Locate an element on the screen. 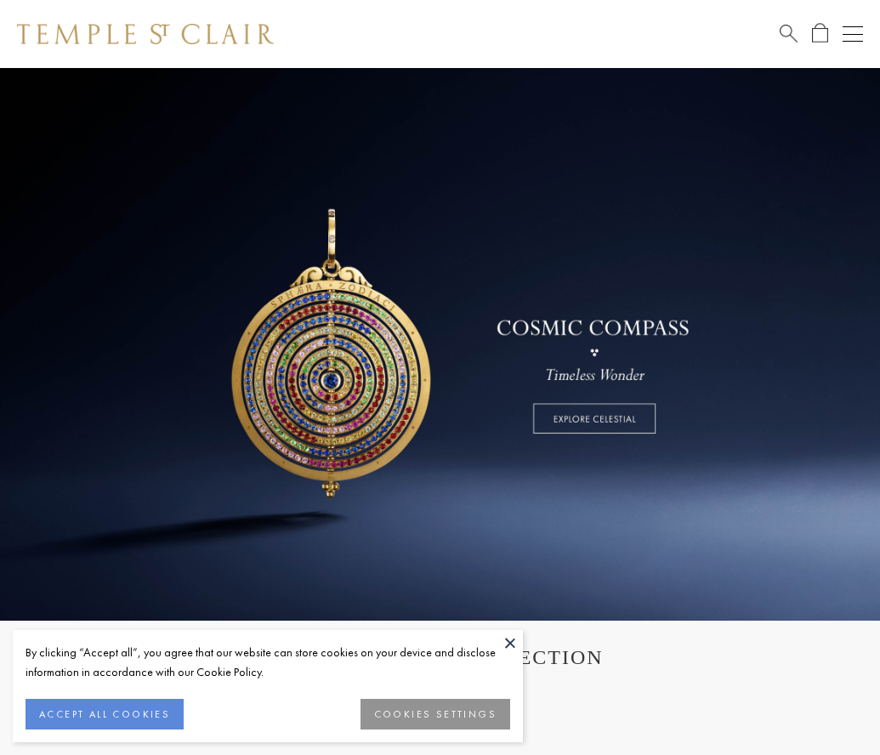 This screenshot has height=755, width=880. button: COOKIES SETTINGS is located at coordinates (435, 714).